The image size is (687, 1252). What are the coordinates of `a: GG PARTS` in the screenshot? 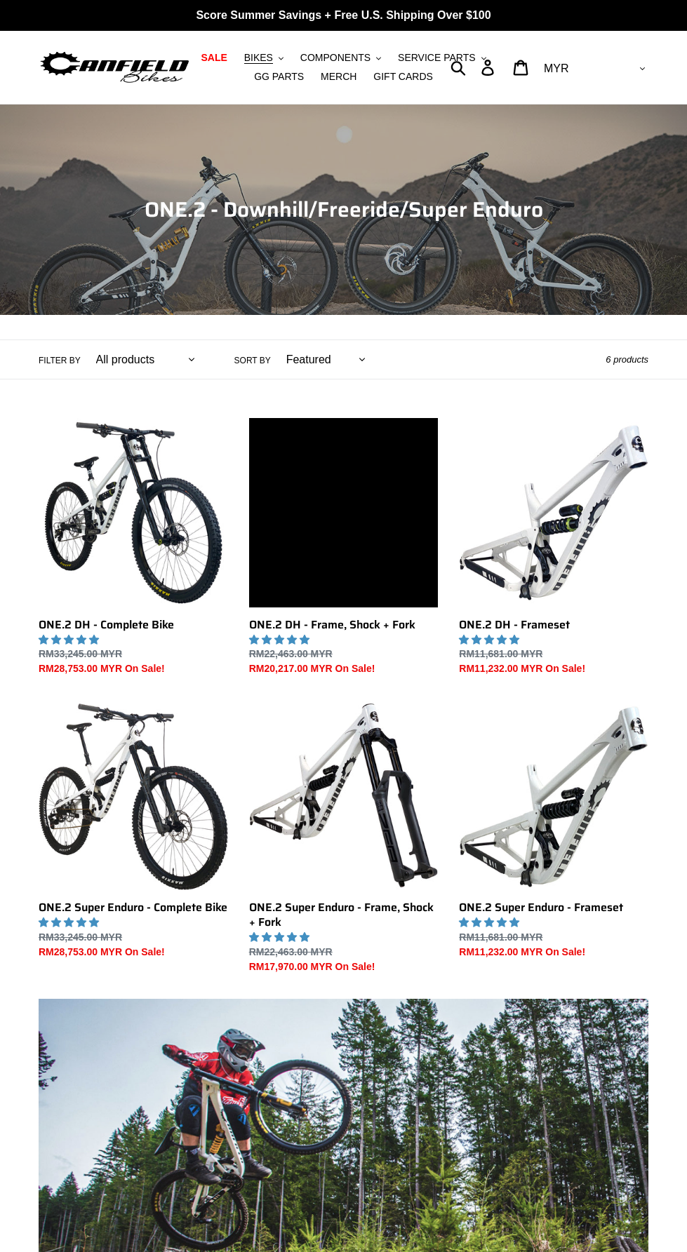 It's located at (279, 76).